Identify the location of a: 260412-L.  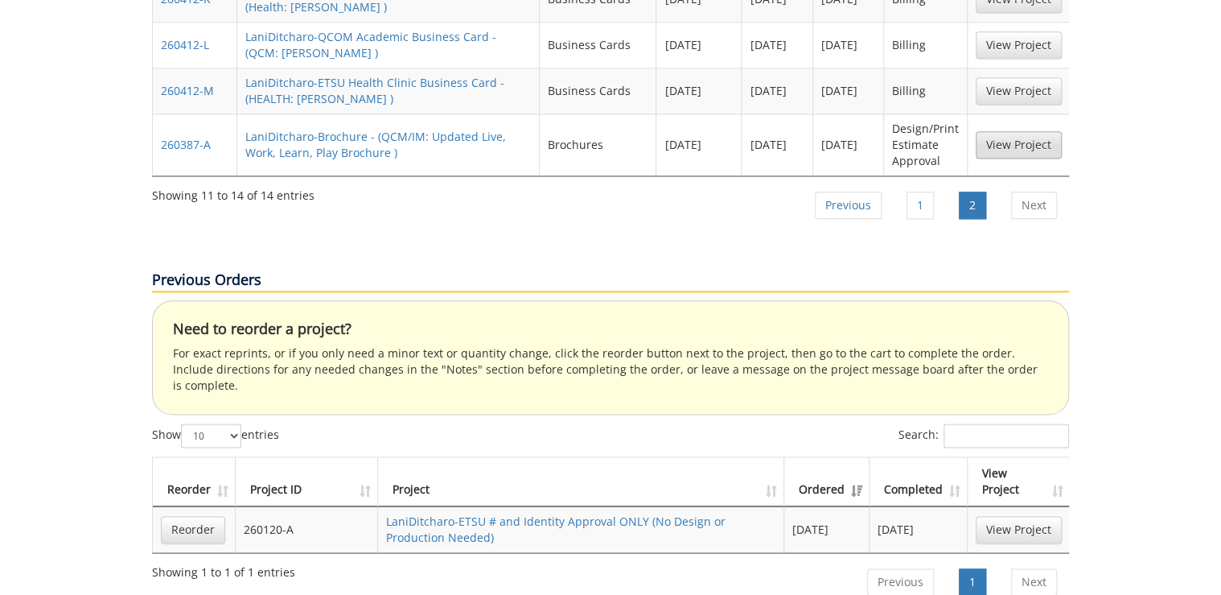
(185, 44).